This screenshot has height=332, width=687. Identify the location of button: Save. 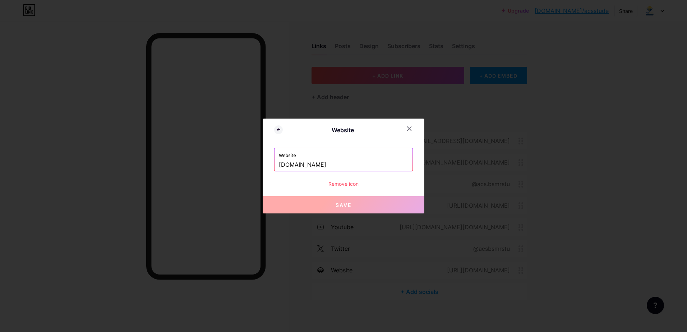
(344, 205).